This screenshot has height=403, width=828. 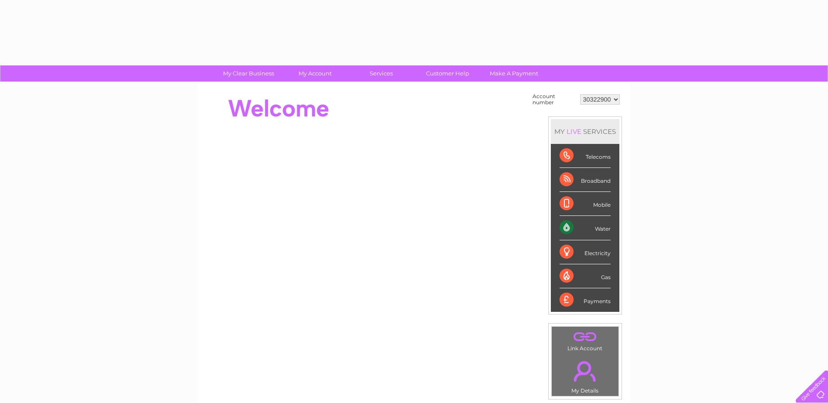 What do you see at coordinates (585, 300) in the screenshot?
I see `div: Payments` at bounding box center [585, 300].